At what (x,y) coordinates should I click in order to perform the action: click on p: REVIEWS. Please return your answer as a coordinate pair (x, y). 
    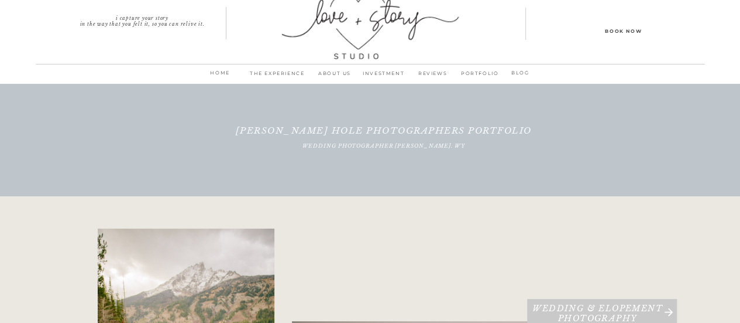
    Looking at the image, I should click on (433, 77).